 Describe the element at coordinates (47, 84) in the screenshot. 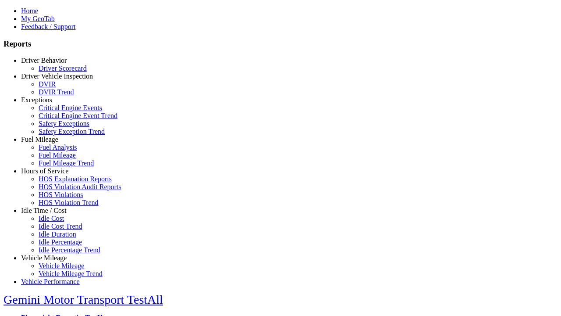

I see `a: DVIR` at that location.